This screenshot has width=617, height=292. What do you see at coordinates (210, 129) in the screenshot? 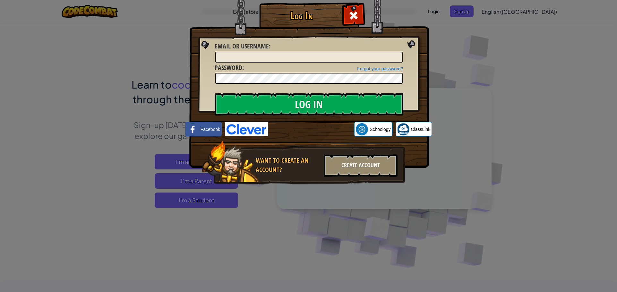
I see `span: Facebook` at bounding box center [210, 129].